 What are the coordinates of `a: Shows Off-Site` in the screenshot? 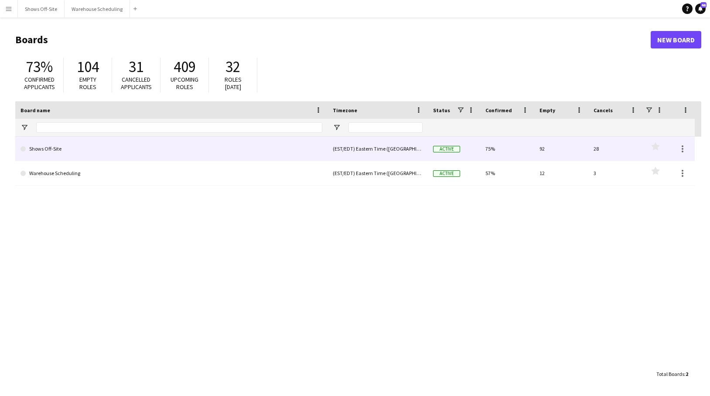 It's located at (171, 149).